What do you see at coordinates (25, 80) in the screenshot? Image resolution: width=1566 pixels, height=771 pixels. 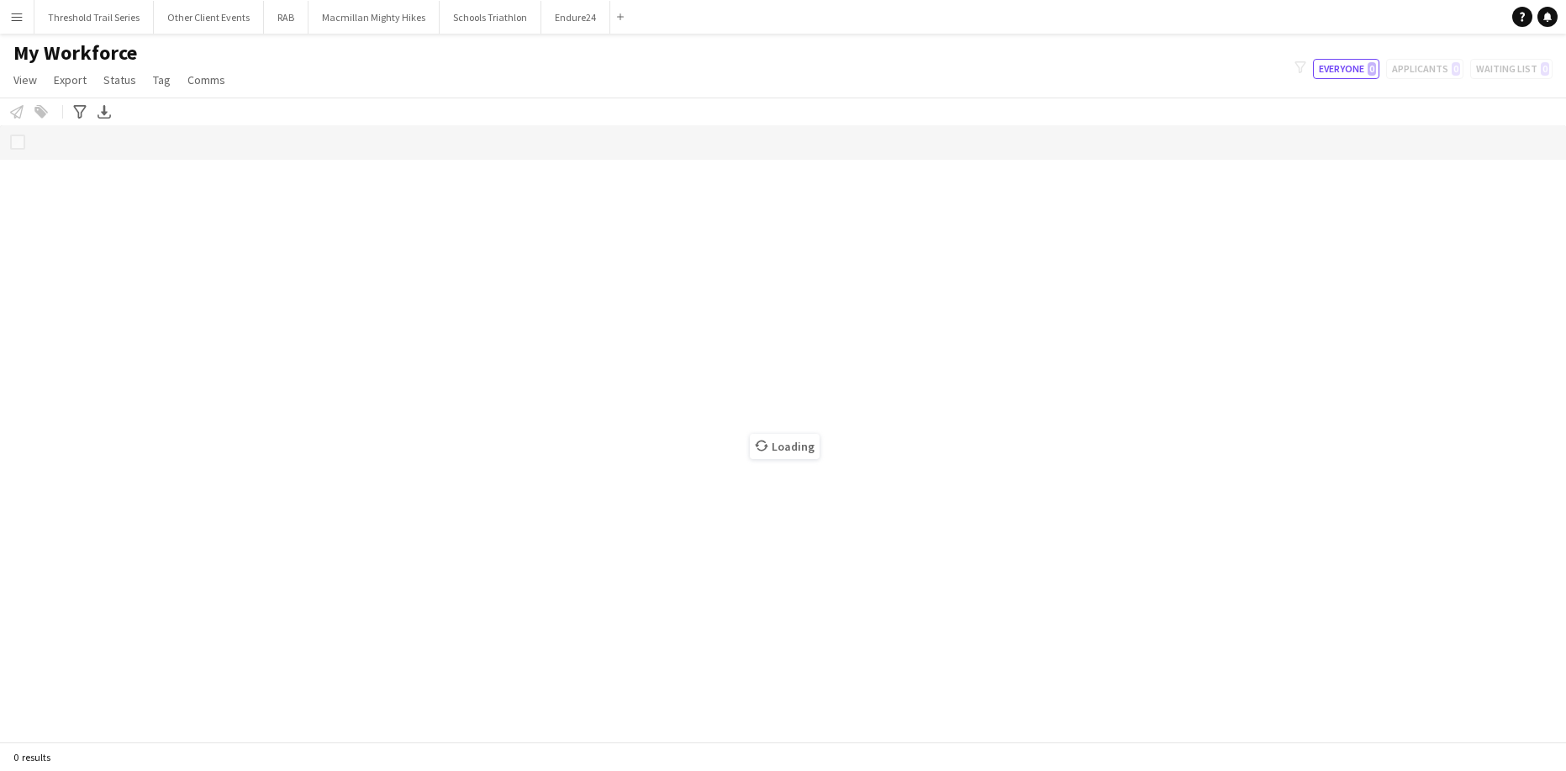 I see `span: View` at bounding box center [25, 80].